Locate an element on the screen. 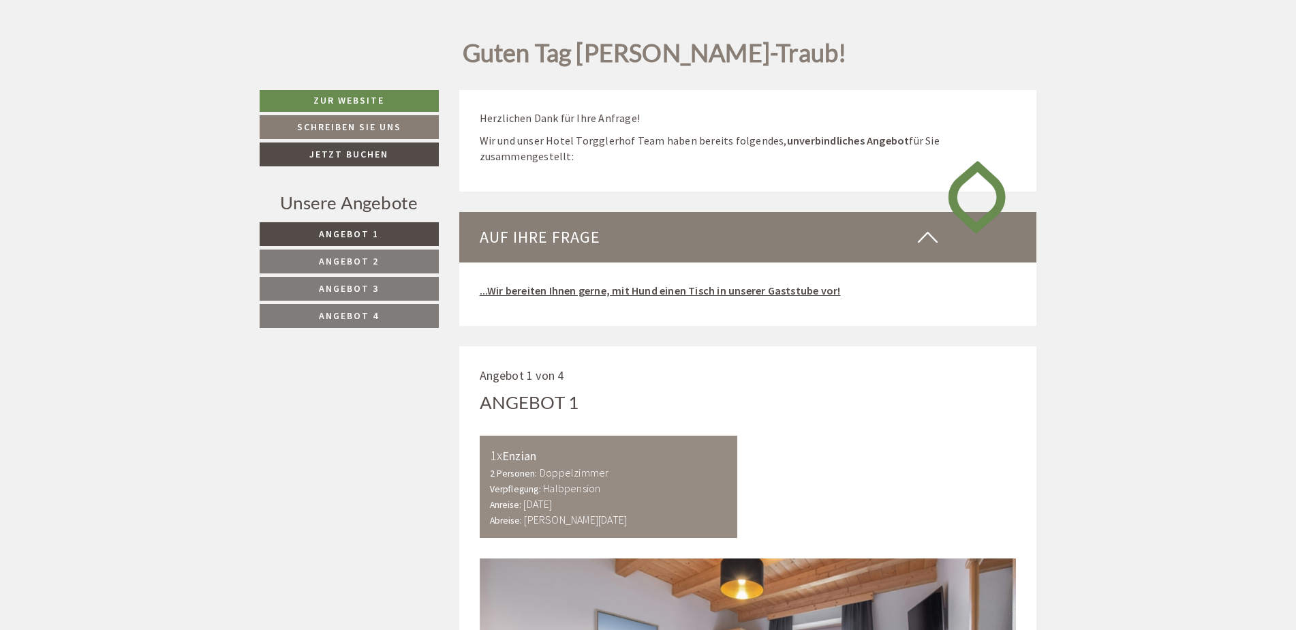  div: Enzian is located at coordinates (608, 455).